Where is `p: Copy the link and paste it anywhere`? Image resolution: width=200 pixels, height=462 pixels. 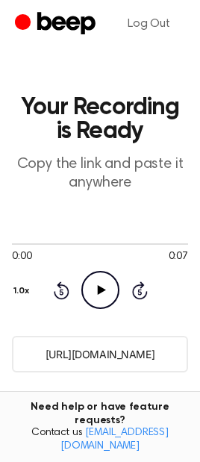 p: Copy the link and paste it anywhere is located at coordinates (100, 174).